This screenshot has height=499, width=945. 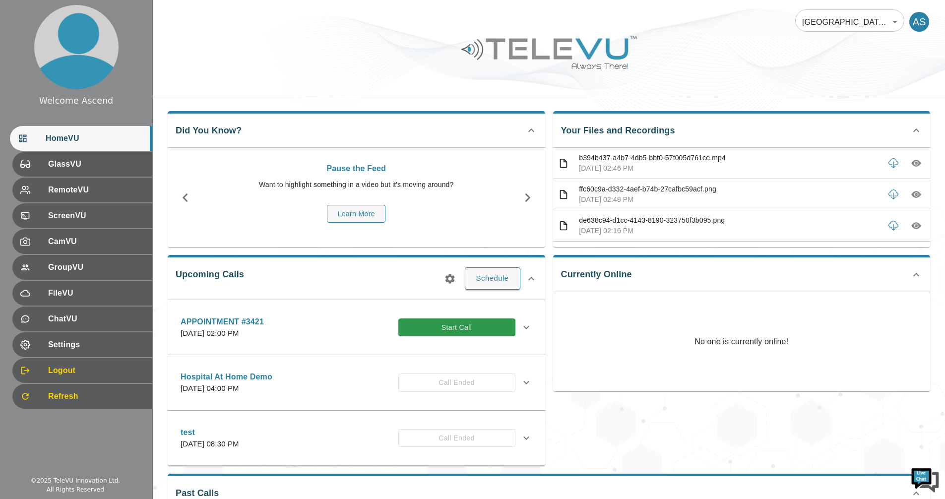 What do you see at coordinates (82, 267) in the screenshot?
I see `div: GroupVU` at bounding box center [82, 267].